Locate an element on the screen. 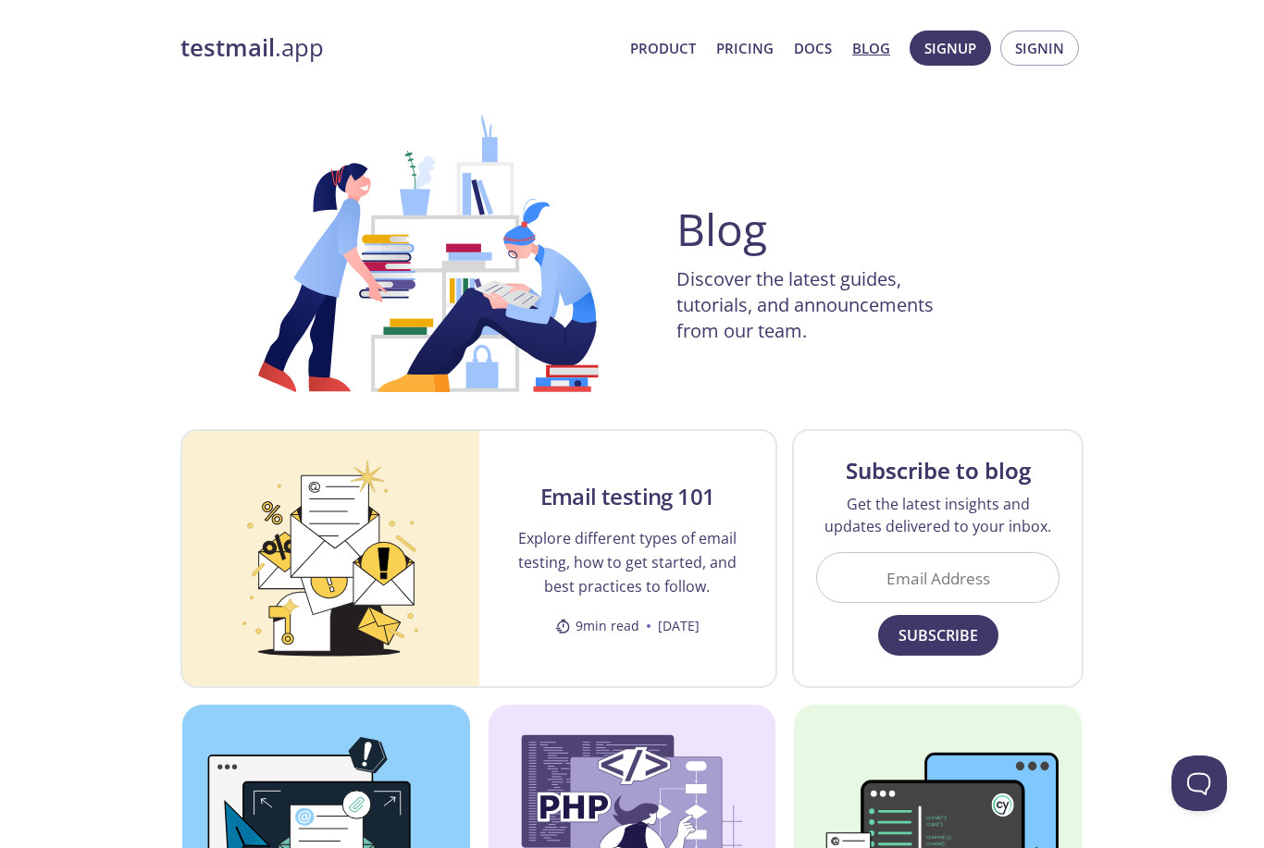 This screenshot has height=848, width=1264. button: Signin is located at coordinates (1039, 48).